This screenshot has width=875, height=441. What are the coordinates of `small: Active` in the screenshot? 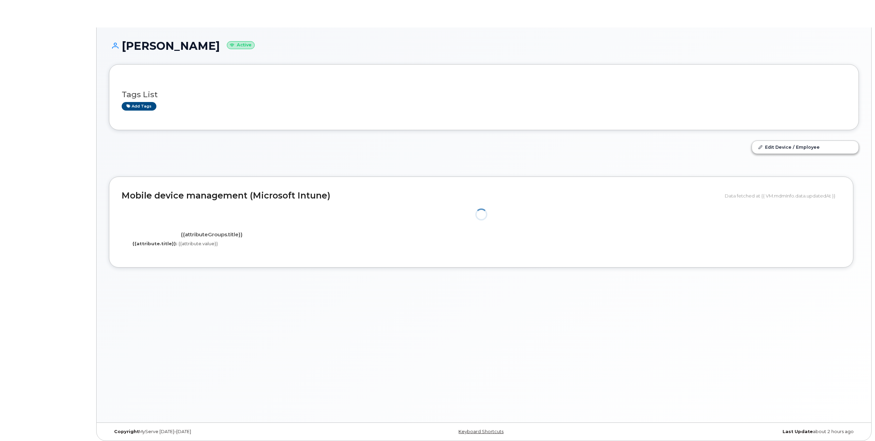 It's located at (241, 45).